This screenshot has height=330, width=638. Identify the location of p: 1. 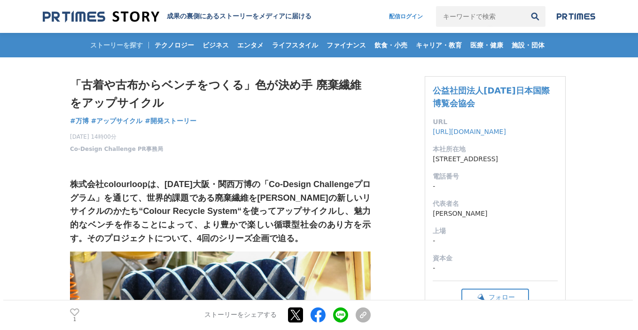
(75, 319).